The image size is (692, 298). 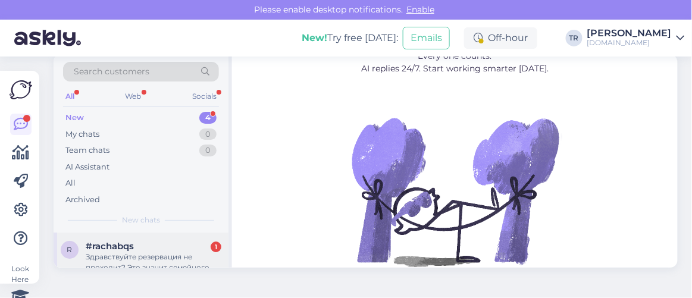 What do you see at coordinates (70, 249) in the screenshot?
I see `span: r` at bounding box center [70, 249].